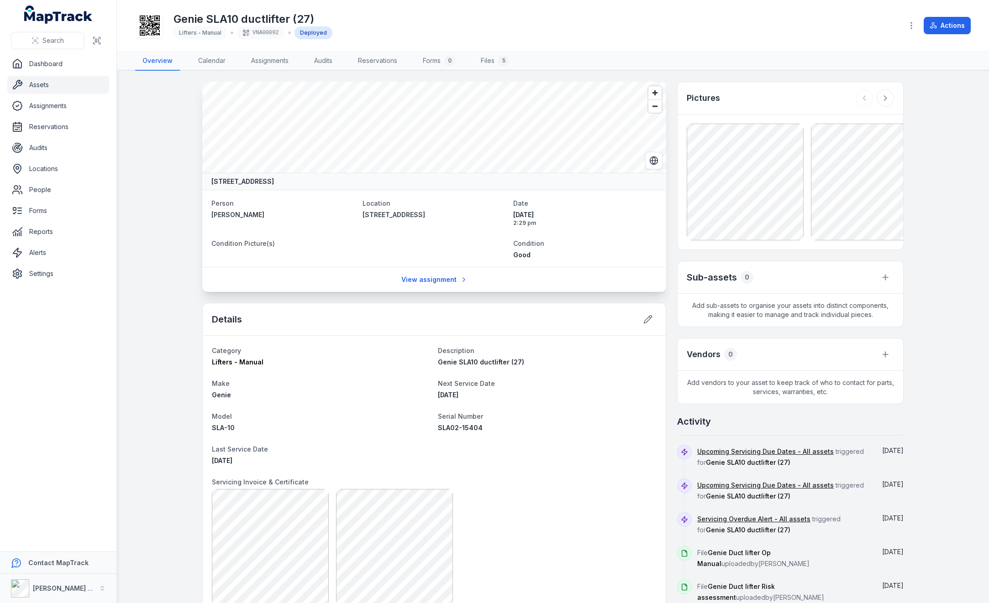 This screenshot has height=603, width=989. I want to click on button: Switch to Satellite View, so click(654, 161).